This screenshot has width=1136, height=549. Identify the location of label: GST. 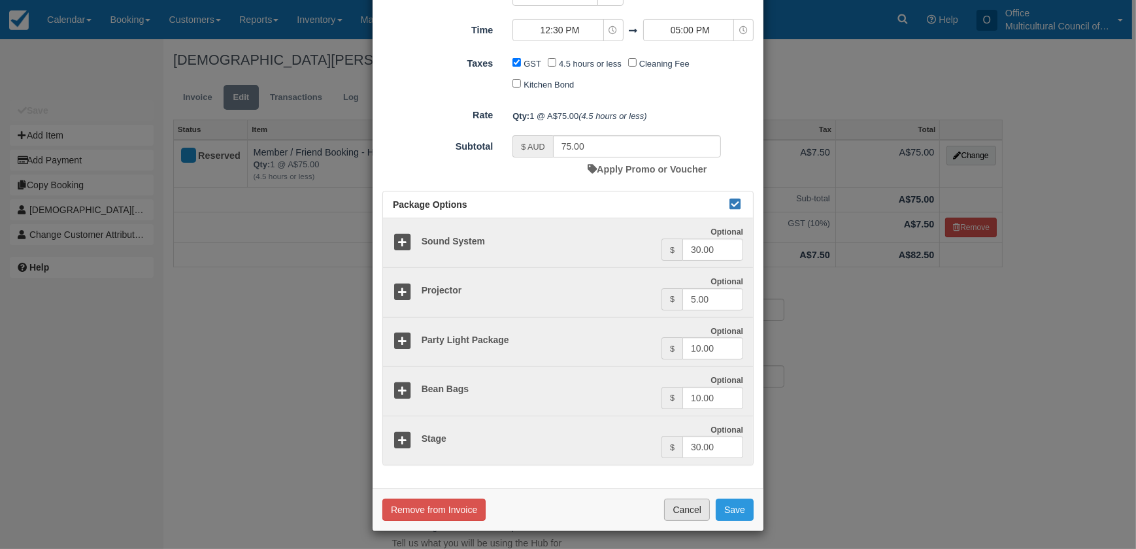
(532, 63).